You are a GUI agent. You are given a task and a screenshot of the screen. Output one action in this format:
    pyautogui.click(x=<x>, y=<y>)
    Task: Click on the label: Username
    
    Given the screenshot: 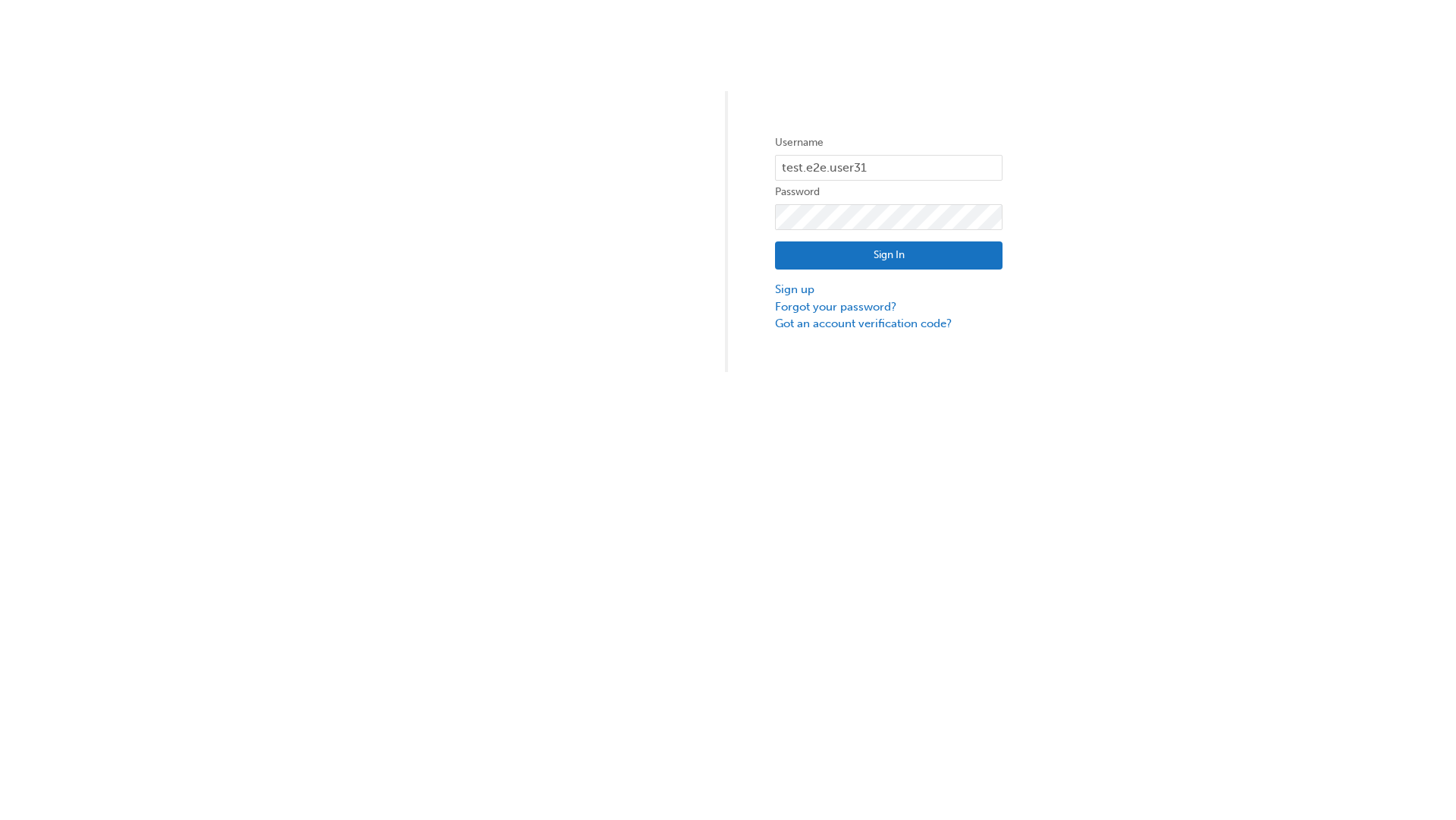 What is the action you would take?
    pyautogui.click(x=889, y=142)
    